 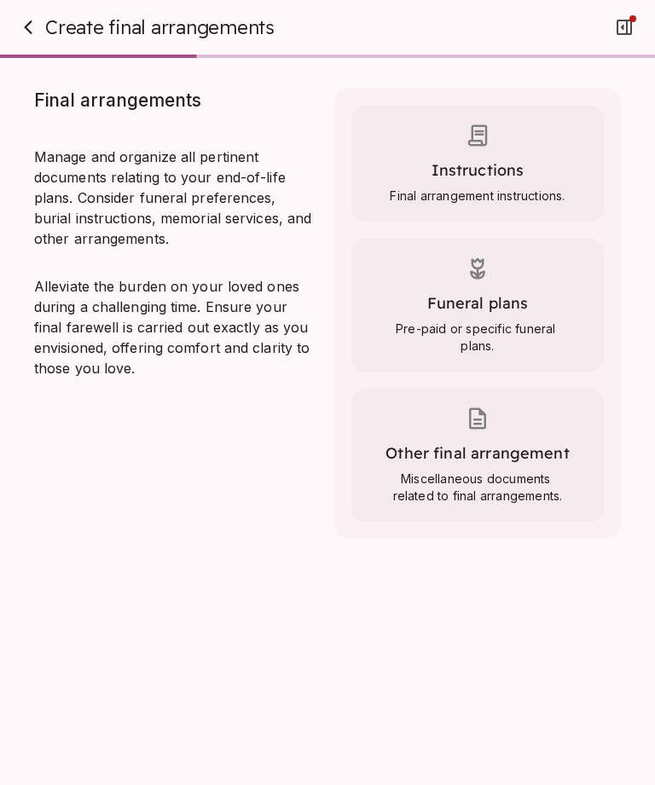 I want to click on span: Alleviate the burden on your loved ones during a challenging time. Ensure your final farewell is ..., so click(x=174, y=327).